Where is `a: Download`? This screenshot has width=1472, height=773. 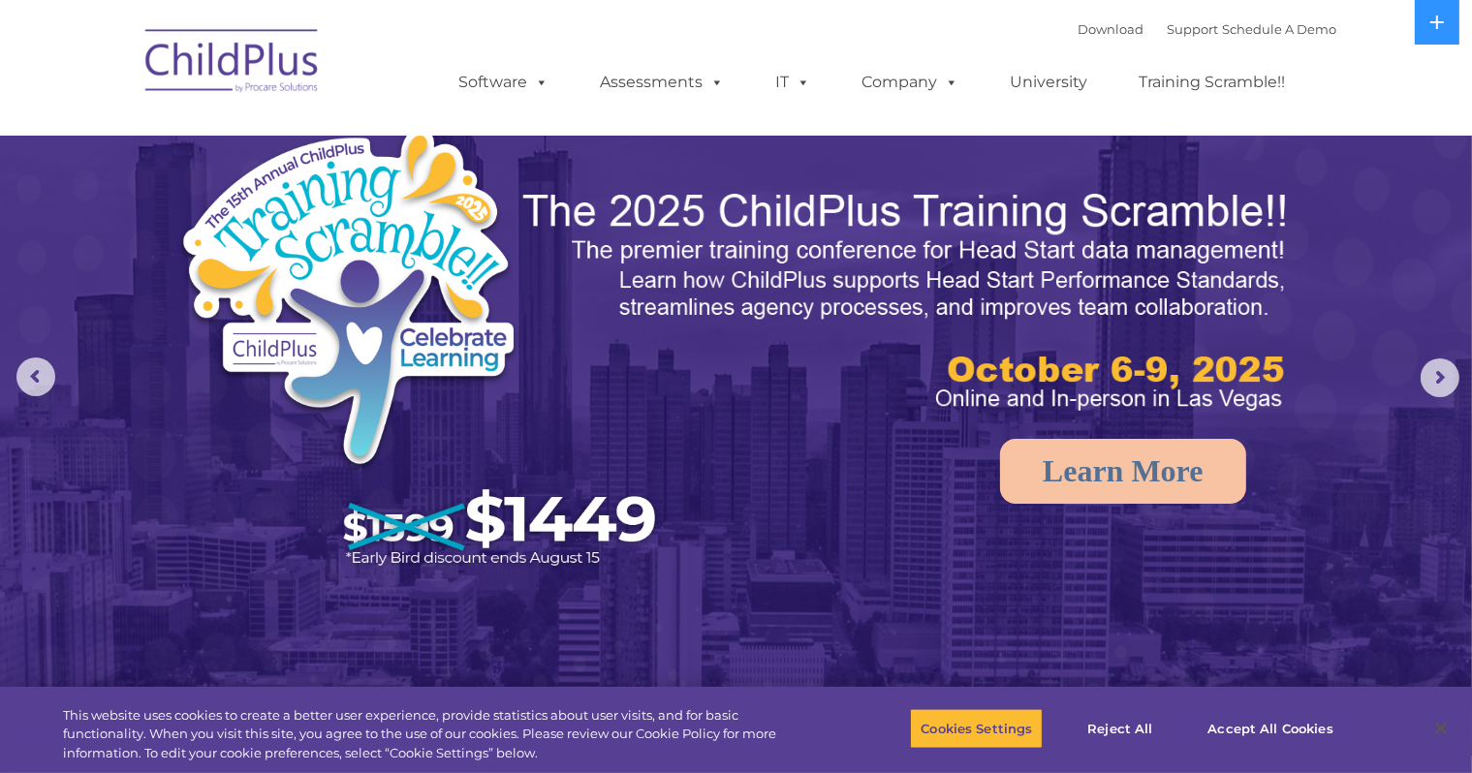
a: Download is located at coordinates (1112, 29).